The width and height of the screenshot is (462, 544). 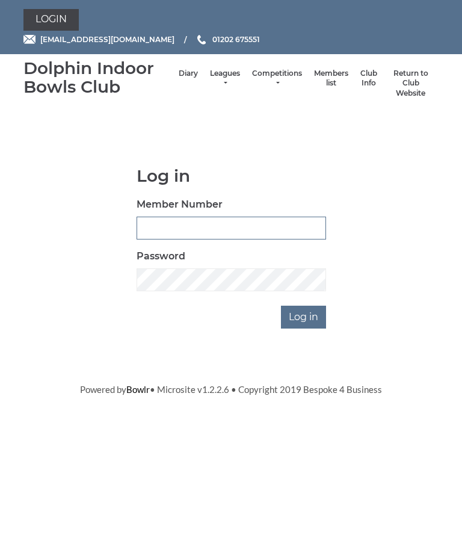 What do you see at coordinates (369, 78) in the screenshot?
I see `a: Club Info` at bounding box center [369, 78].